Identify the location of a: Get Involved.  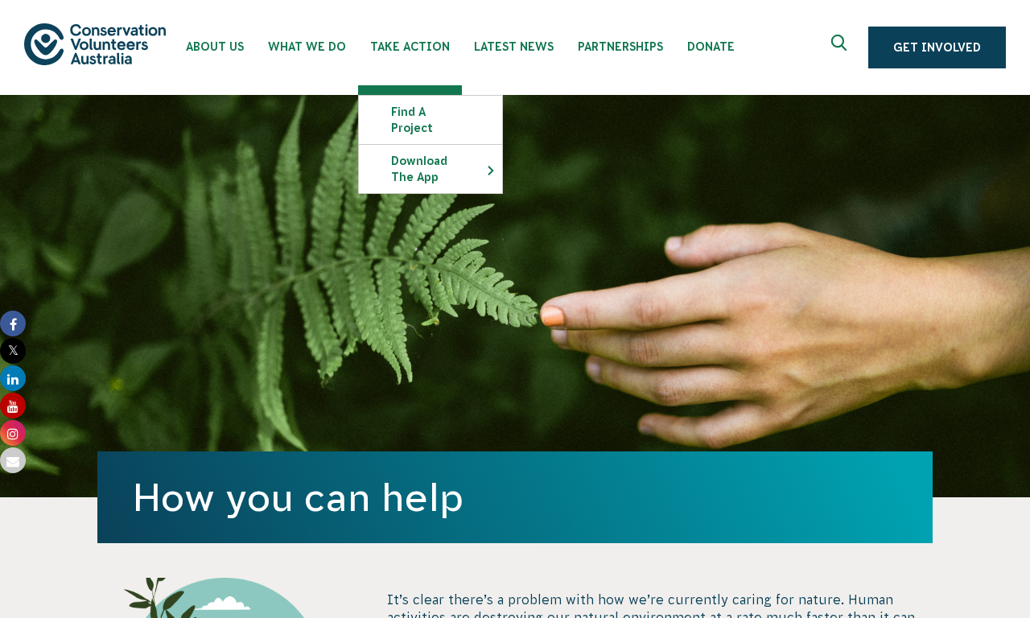
(937, 47).